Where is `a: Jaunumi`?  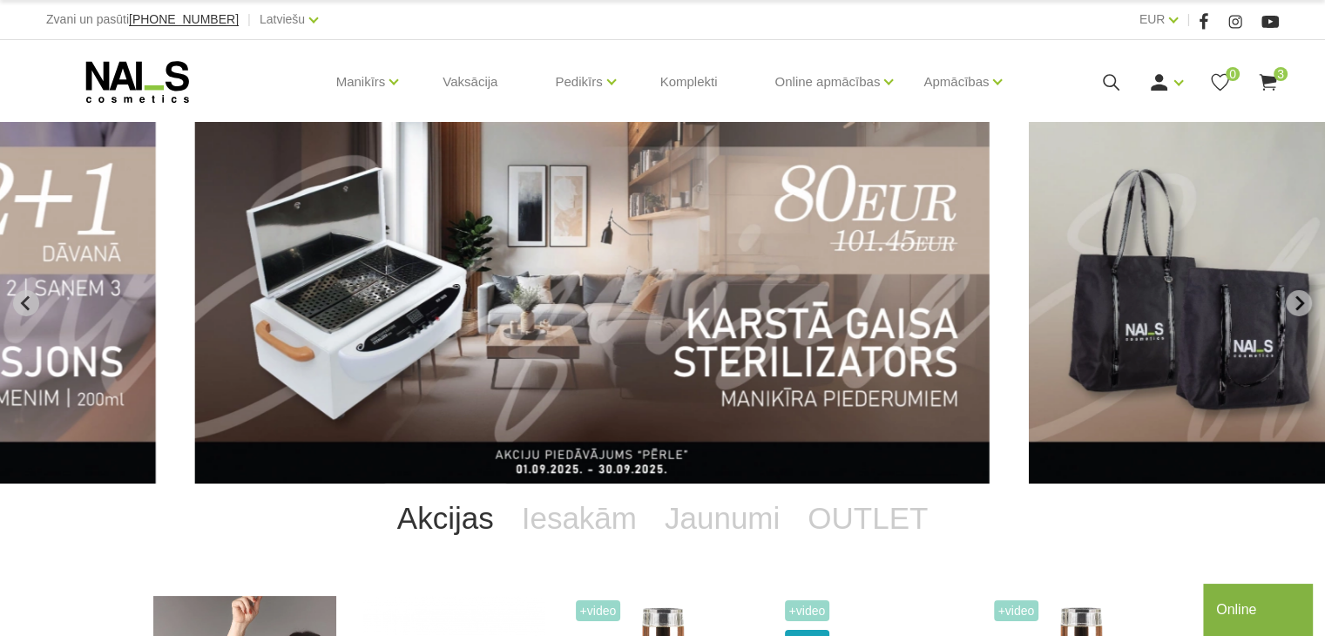 a: Jaunumi is located at coordinates (722, 518).